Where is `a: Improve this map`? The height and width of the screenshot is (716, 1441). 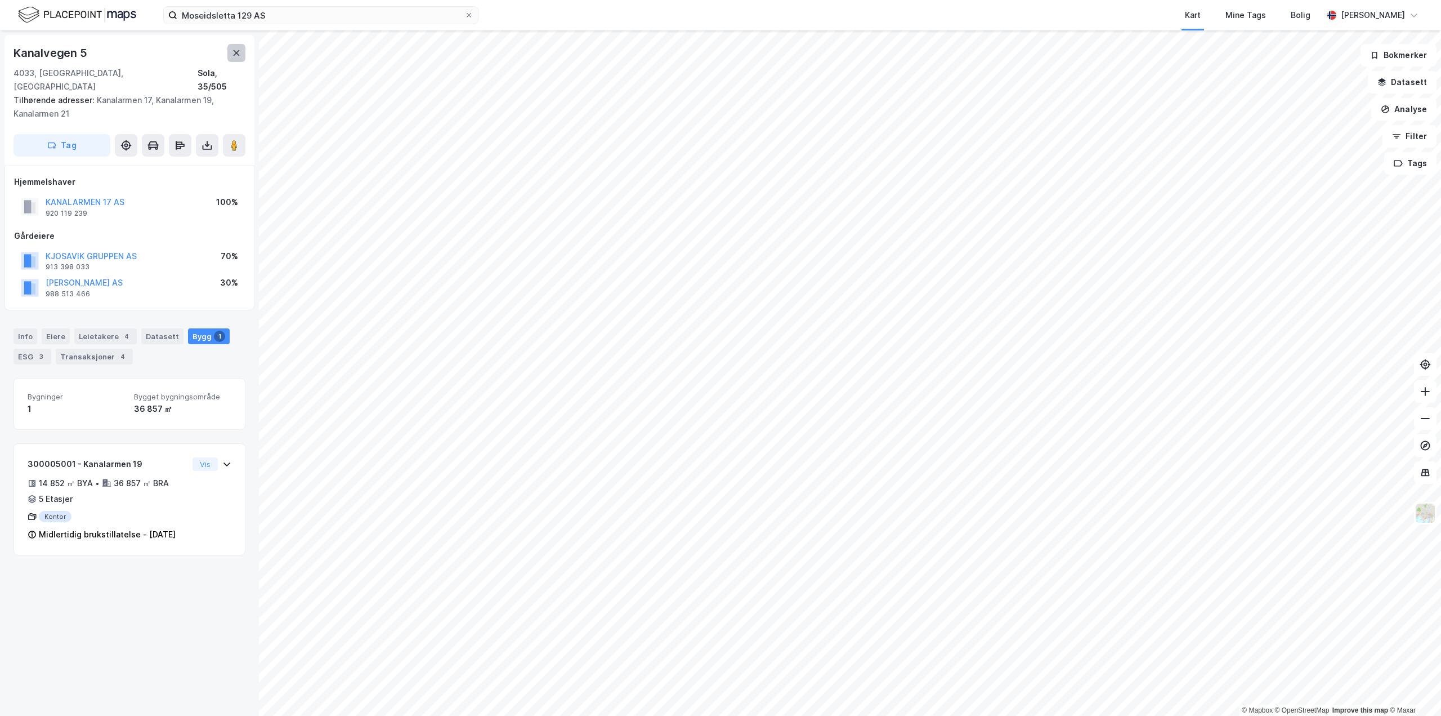
a: Improve this map is located at coordinates (1360, 710).